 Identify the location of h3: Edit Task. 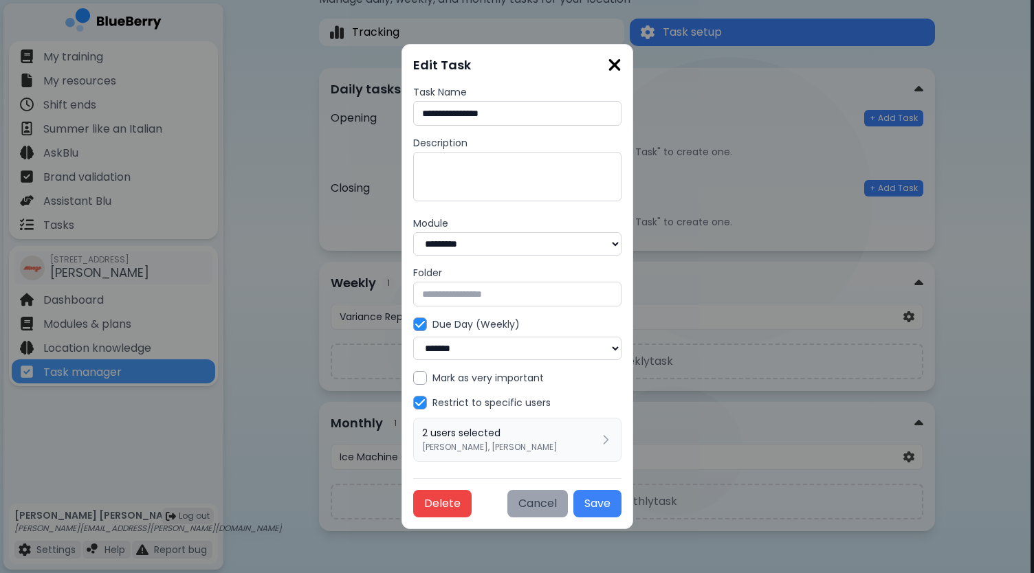
(517, 65).